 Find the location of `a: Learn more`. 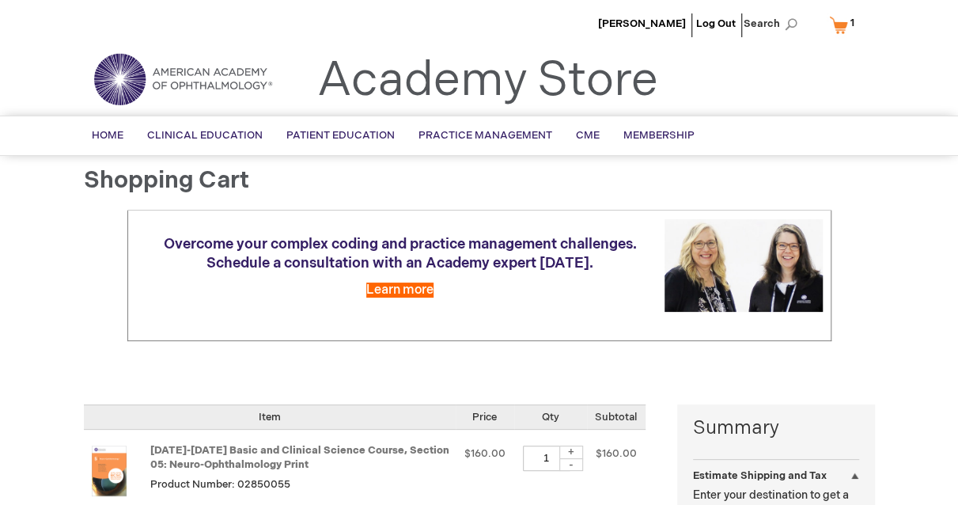

a: Learn more is located at coordinates (399, 289).